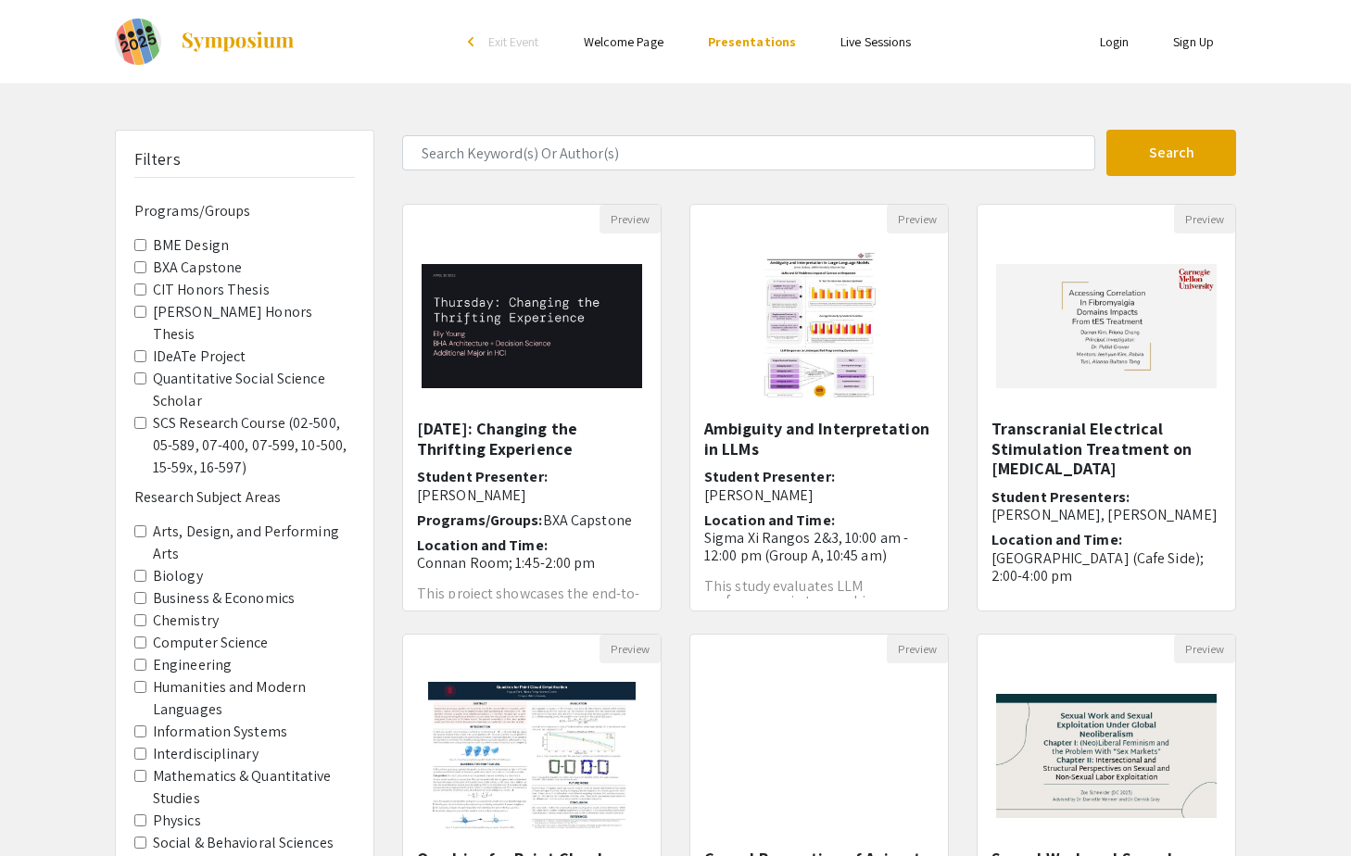 The image size is (1351, 856). Describe the element at coordinates (177, 821) in the screenshot. I see `label: Physics` at that location.